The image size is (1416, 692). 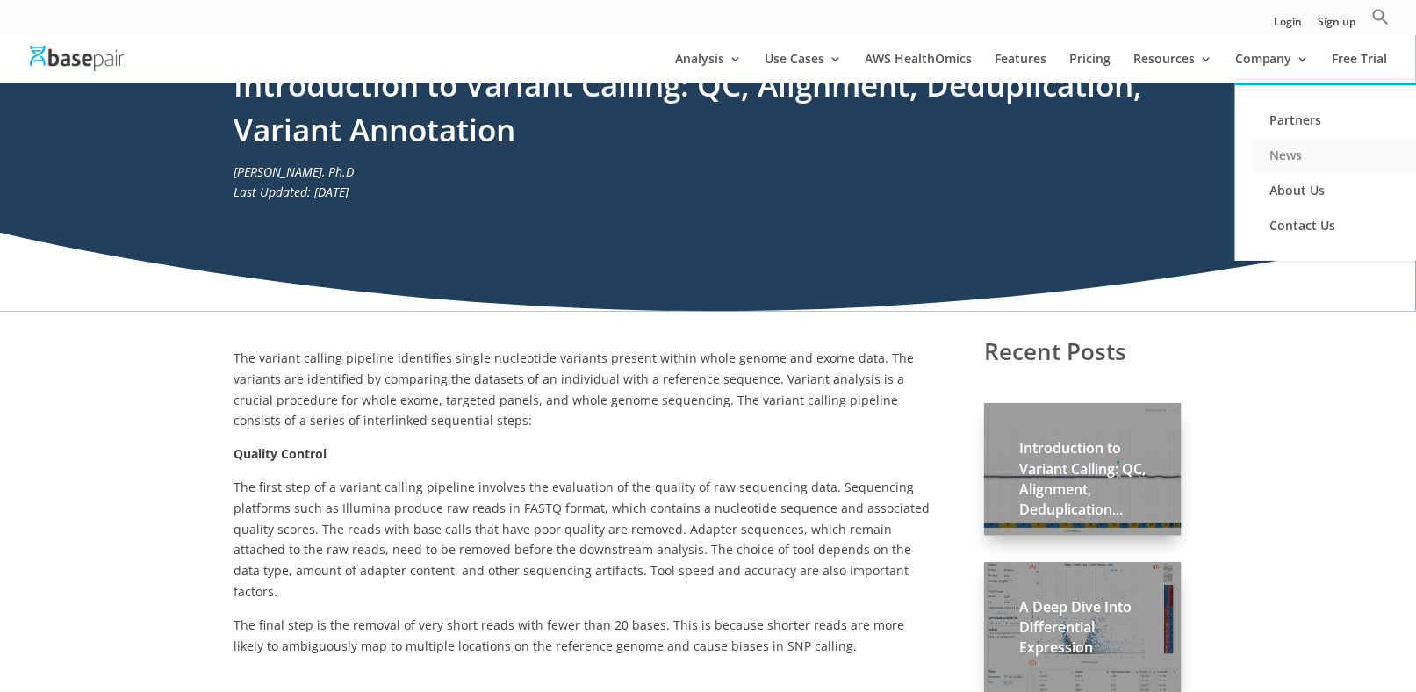 What do you see at coordinates (1288, 25) in the screenshot?
I see `a: Login` at bounding box center [1288, 25].